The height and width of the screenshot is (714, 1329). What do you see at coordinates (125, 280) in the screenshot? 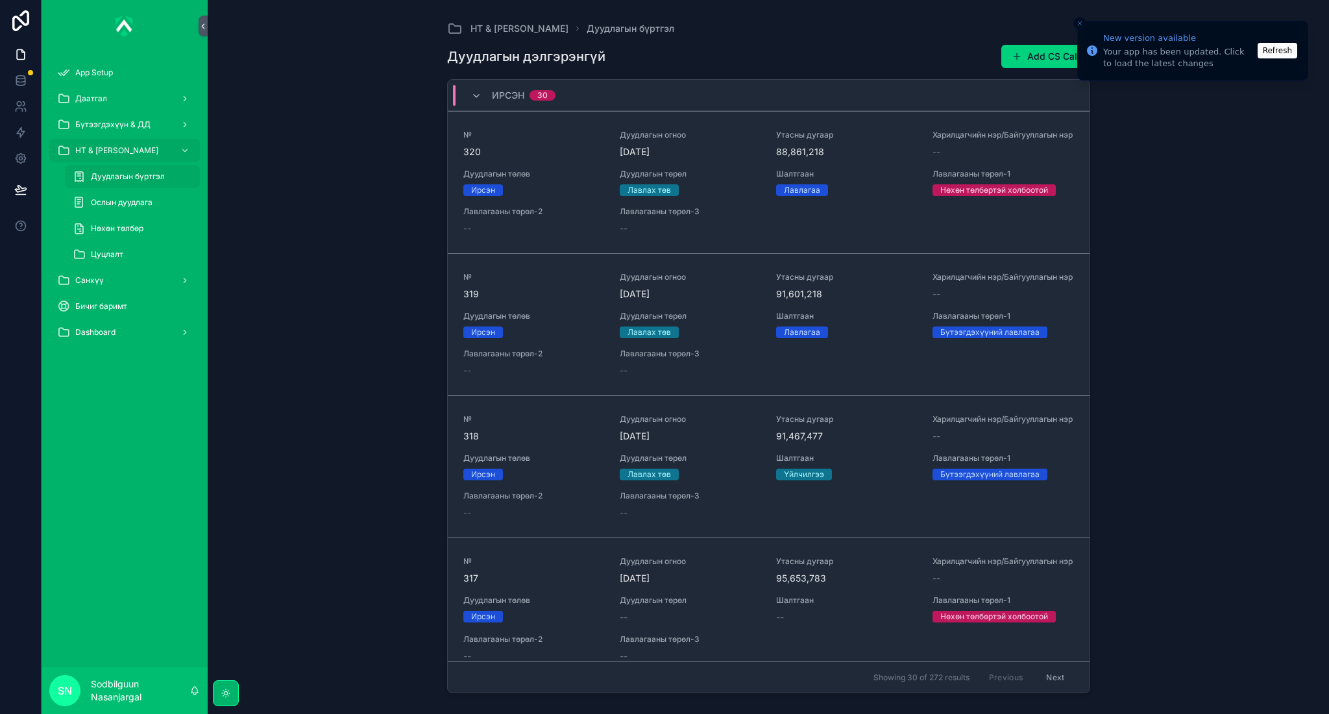
I see `a: Санхүү` at bounding box center [125, 280].